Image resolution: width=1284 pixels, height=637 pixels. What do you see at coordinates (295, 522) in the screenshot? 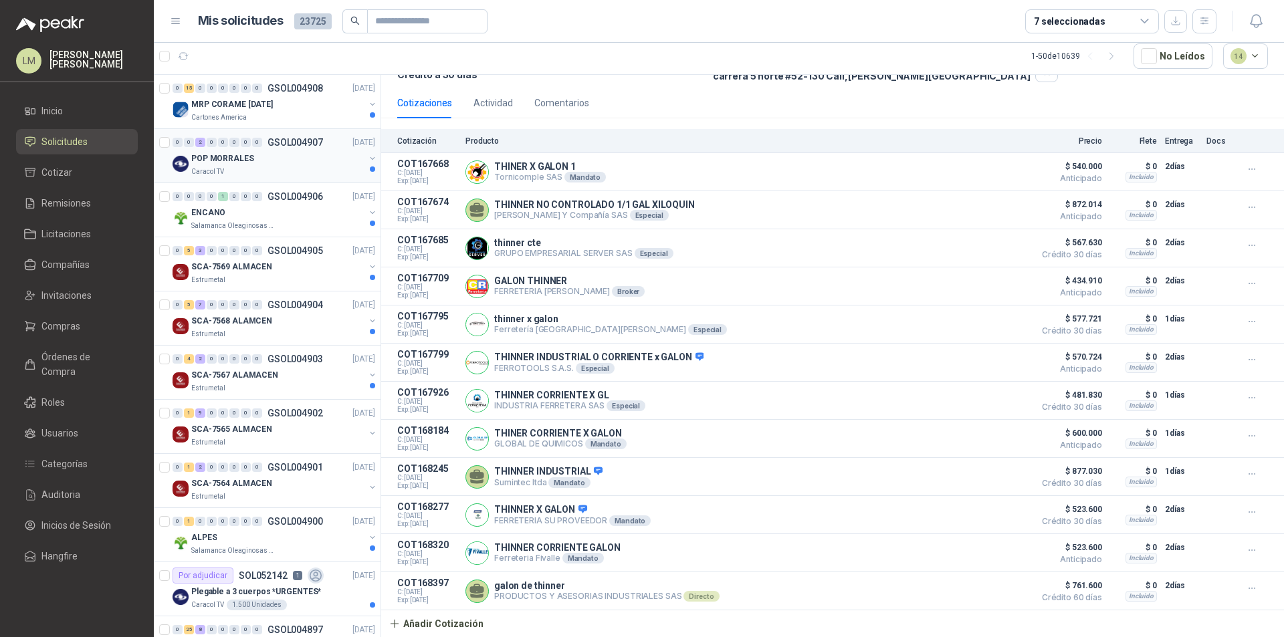
I see `p: GSOL004900` at bounding box center [295, 522].